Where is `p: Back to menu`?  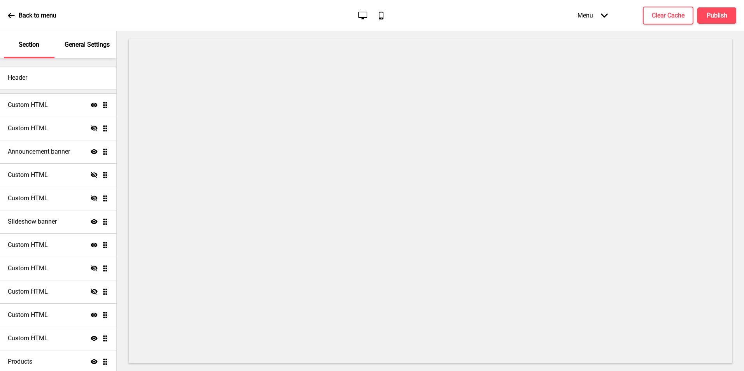
p: Back to menu is located at coordinates (37, 16).